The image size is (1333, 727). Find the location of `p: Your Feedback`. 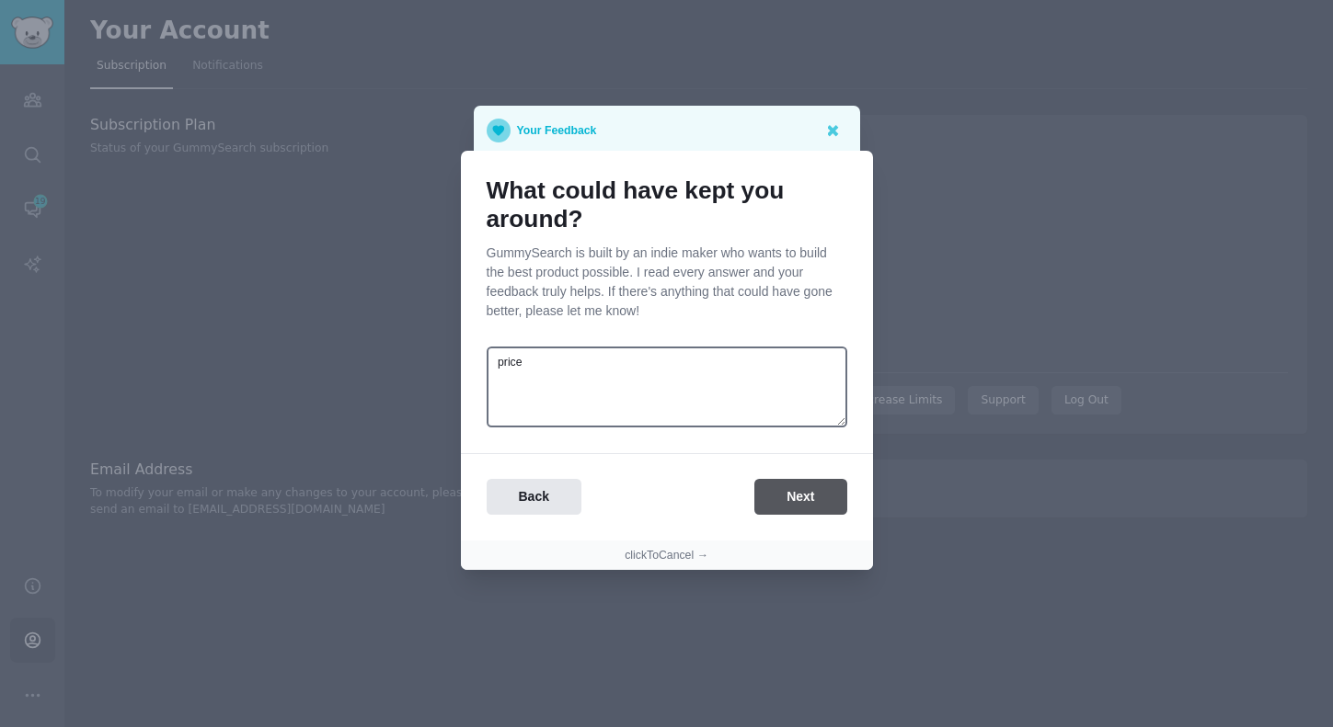

p: Your Feedback is located at coordinates (556, 131).